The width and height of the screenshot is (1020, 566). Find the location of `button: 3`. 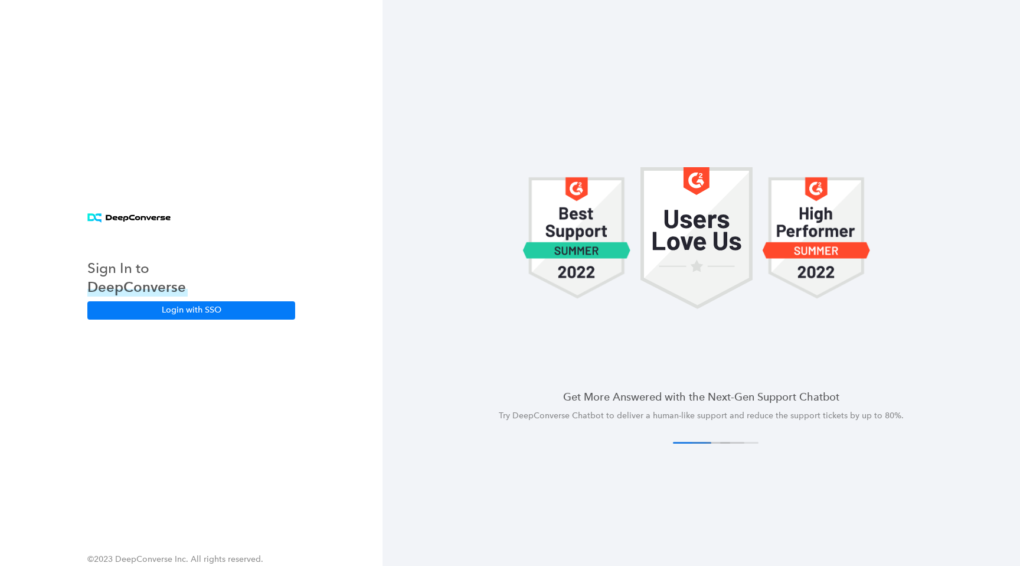

button: 3 is located at coordinates (725, 442).